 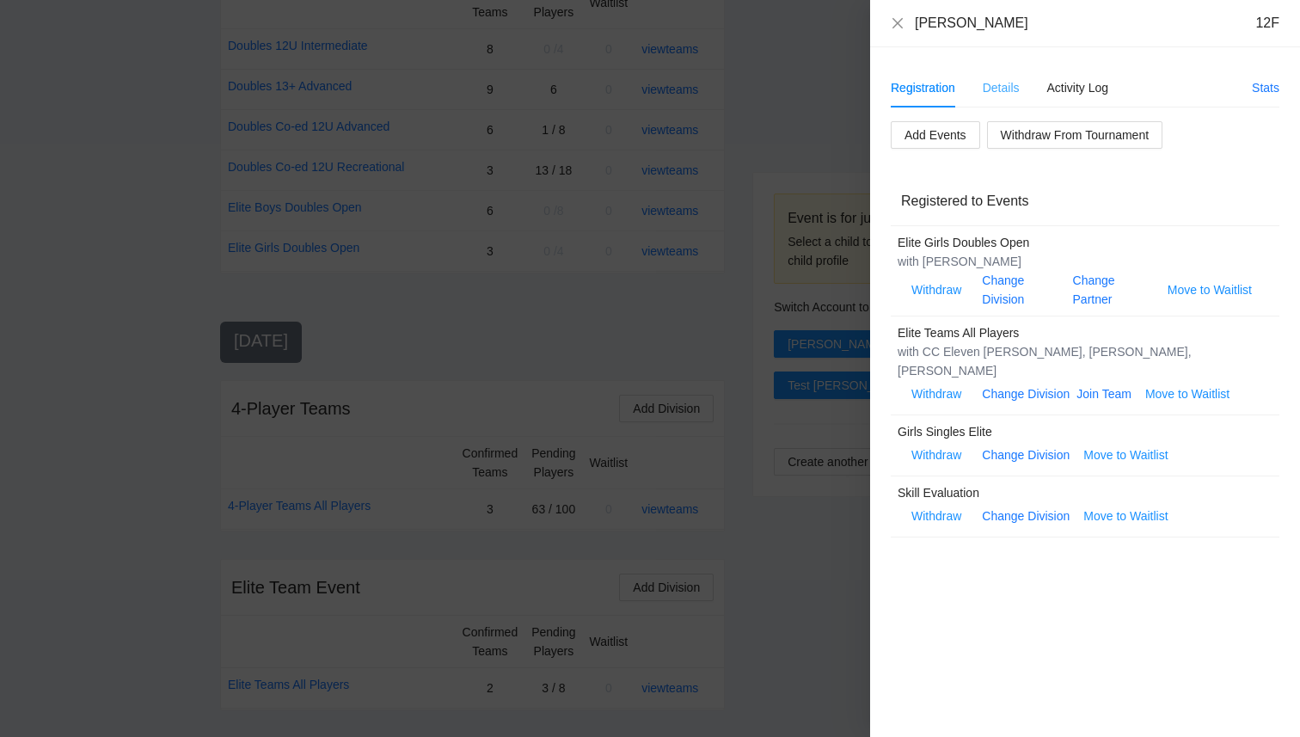 What do you see at coordinates (1078, 333) in the screenshot?
I see `div: Elite Teams All Players` at bounding box center [1078, 333].